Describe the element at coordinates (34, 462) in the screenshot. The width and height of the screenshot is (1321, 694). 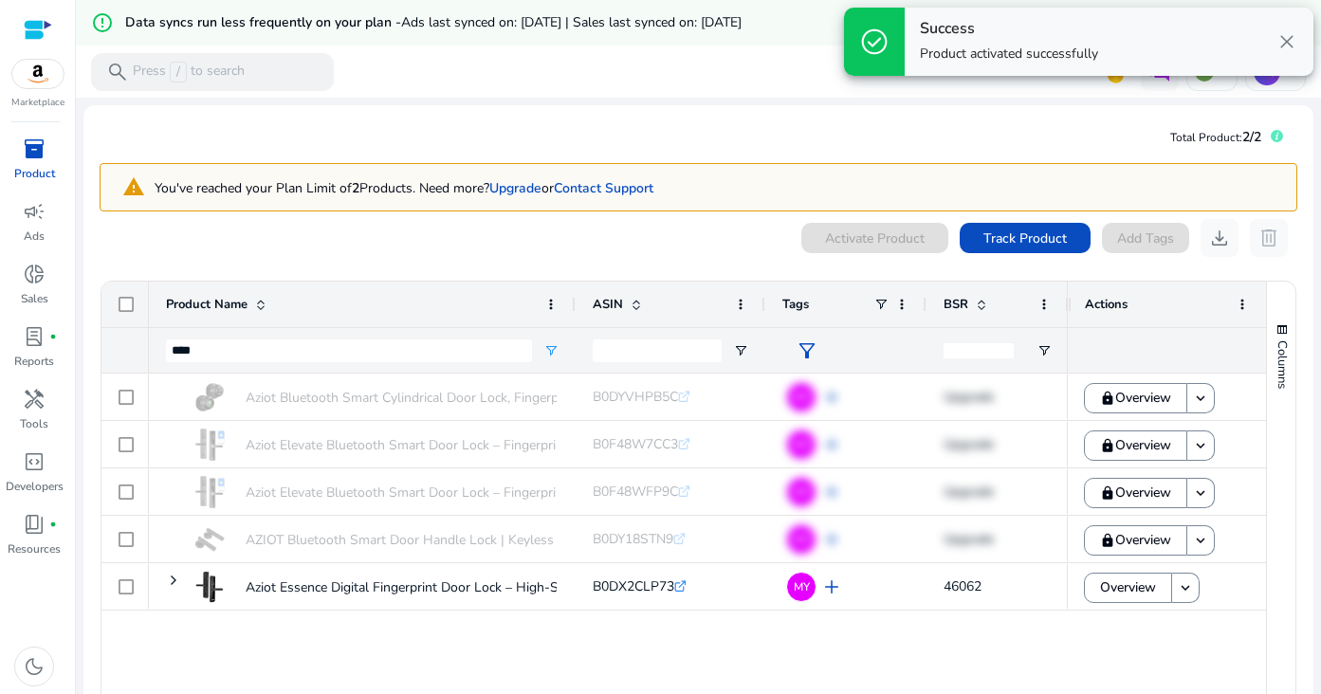
I see `span: code_blocks` at that location.